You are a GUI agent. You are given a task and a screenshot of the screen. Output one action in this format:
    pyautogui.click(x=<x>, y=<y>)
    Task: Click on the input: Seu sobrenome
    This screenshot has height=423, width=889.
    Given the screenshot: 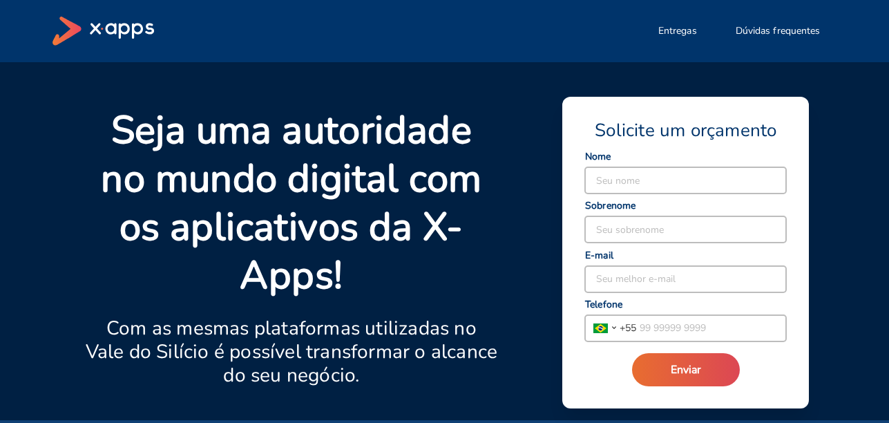 What is the action you would take?
    pyautogui.click(x=685, y=229)
    